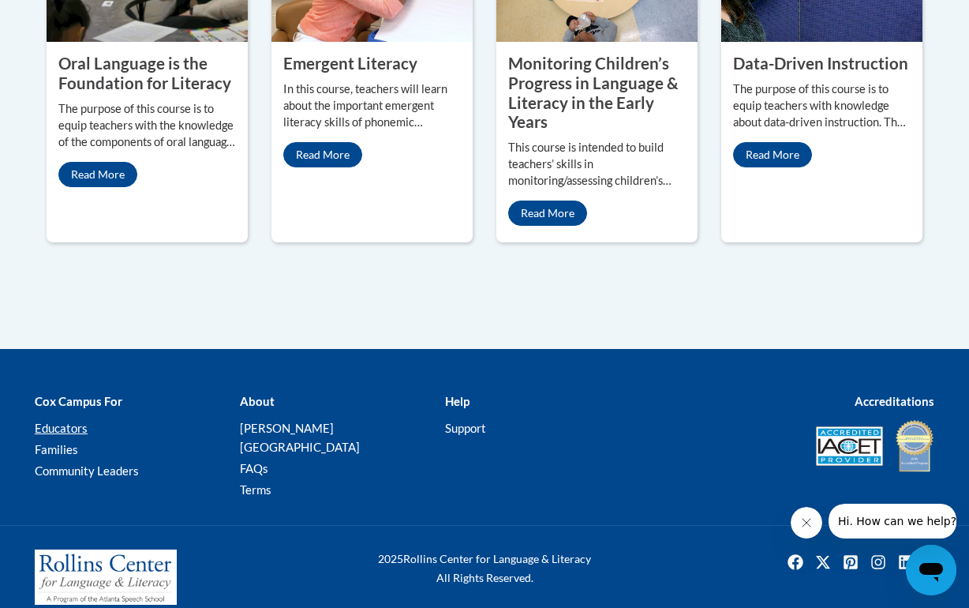 This screenshot has width=969, height=608. I want to click on img: IDA® Accredited, so click(915, 446).